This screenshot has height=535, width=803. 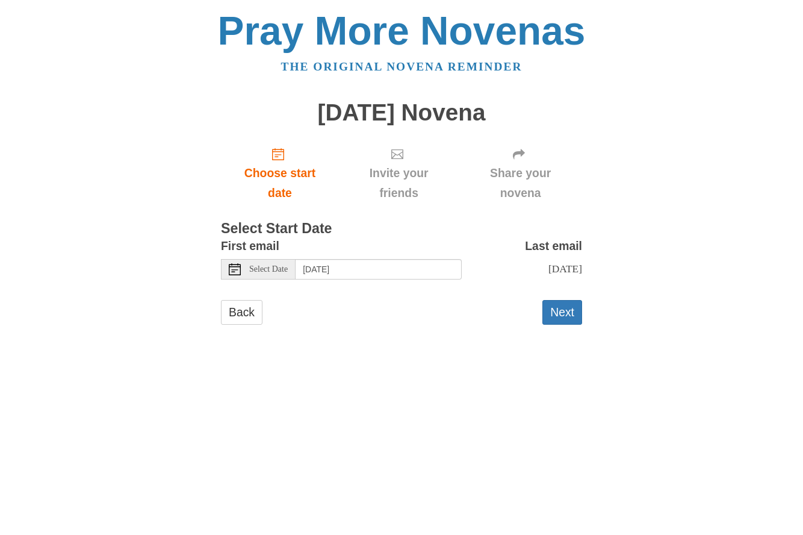 I want to click on a: Back, so click(x=242, y=312).